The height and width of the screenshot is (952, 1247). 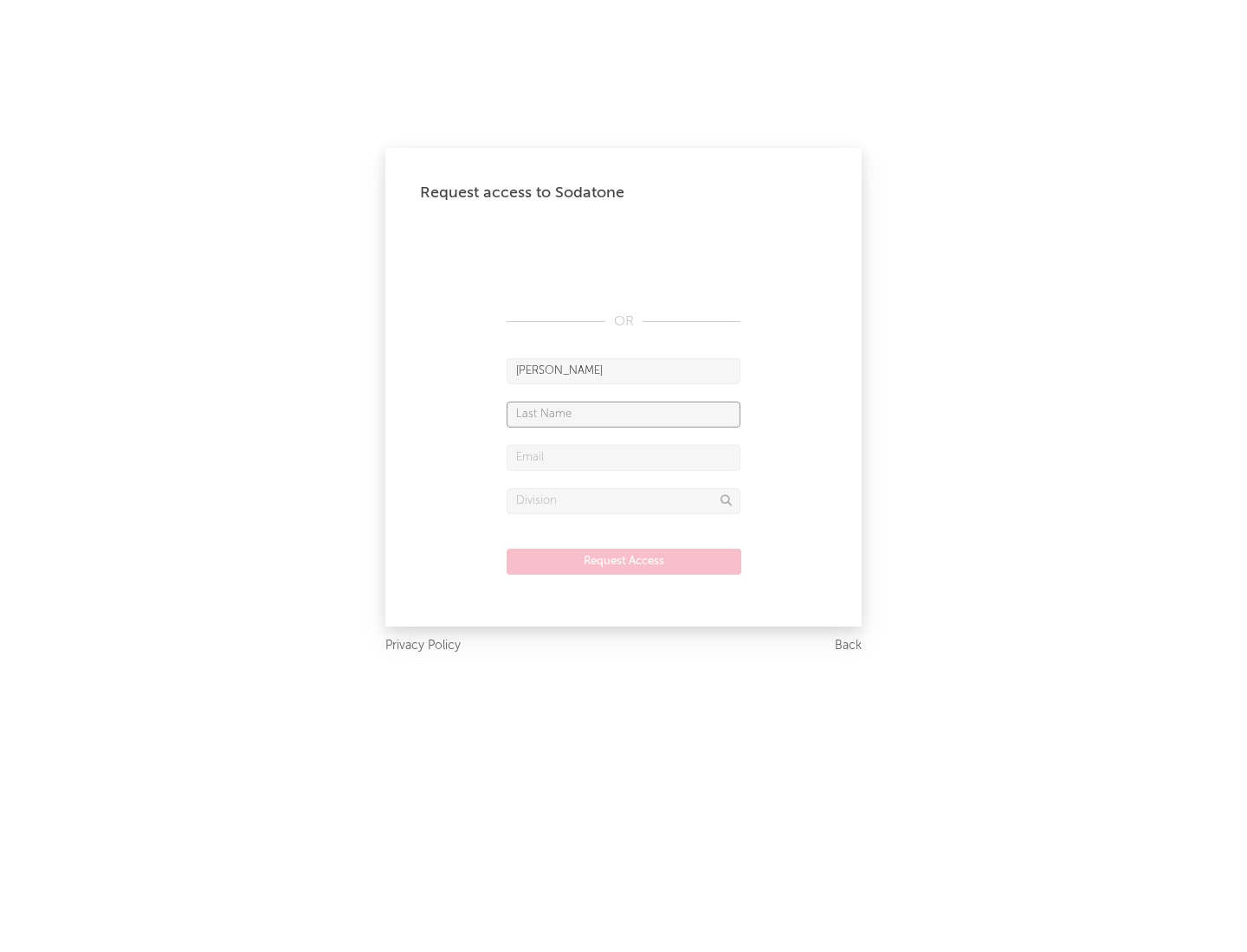 What do you see at coordinates (624, 322) in the screenshot?
I see `div: OR` at bounding box center [624, 322].